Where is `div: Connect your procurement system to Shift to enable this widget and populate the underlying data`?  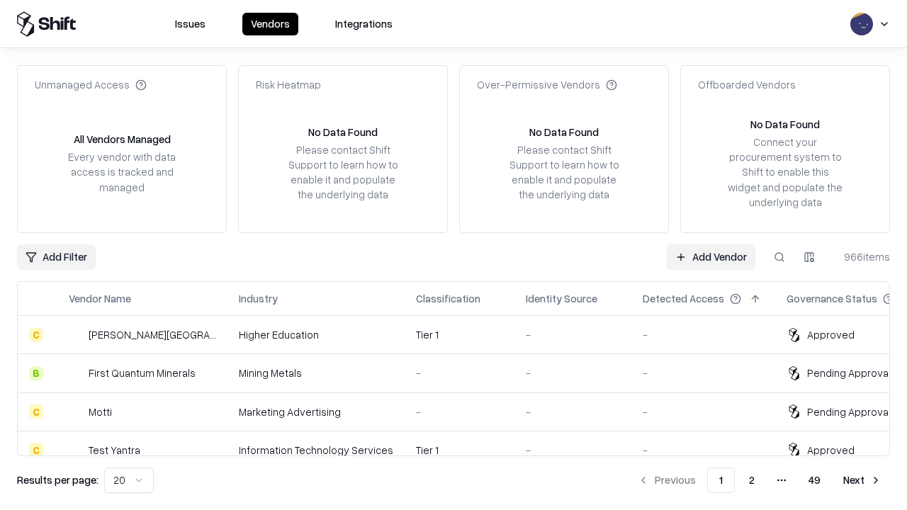 div: Connect your procurement system to Shift to enable this widget and populate the underlying data is located at coordinates (785, 172).